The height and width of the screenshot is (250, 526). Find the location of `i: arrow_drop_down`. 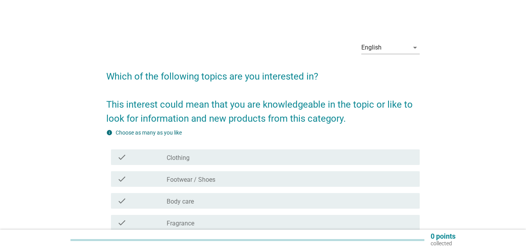

i: arrow_drop_down is located at coordinates (415, 47).